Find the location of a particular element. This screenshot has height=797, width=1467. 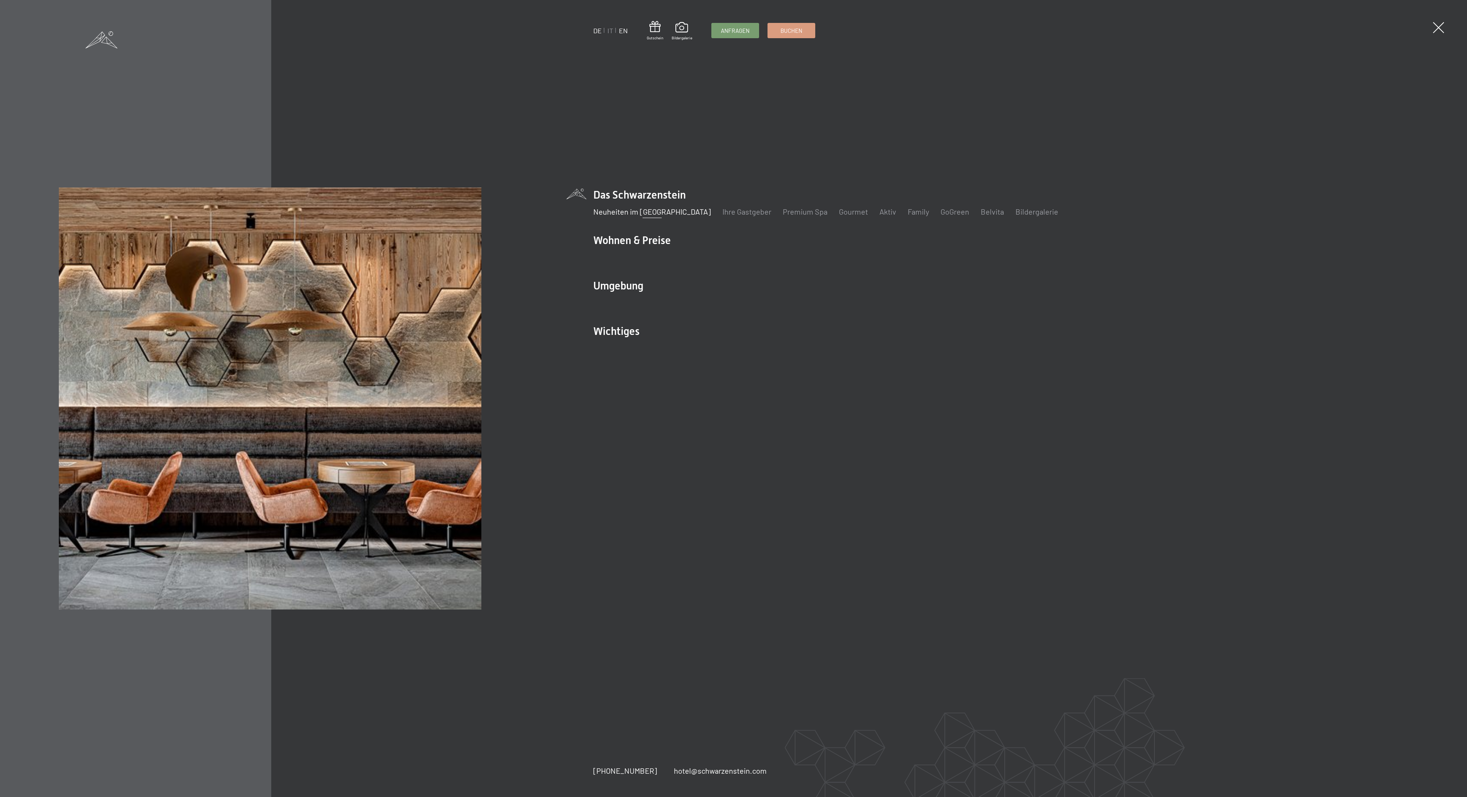

a: EN is located at coordinates (623, 31).